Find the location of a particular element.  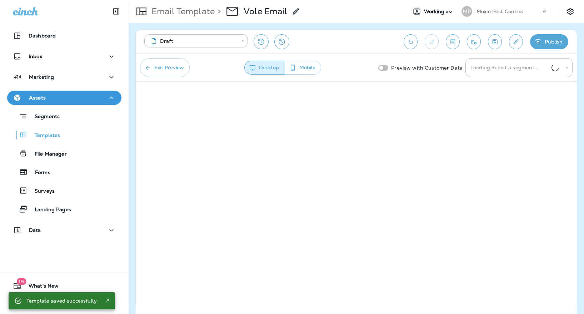

button: Edit details is located at coordinates (516, 42).